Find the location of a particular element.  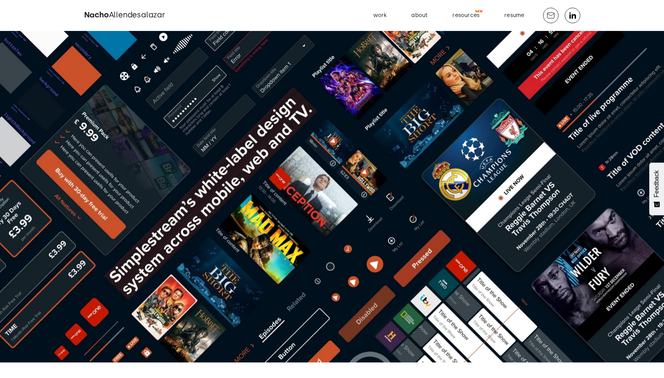

a: resources is located at coordinates (466, 15).